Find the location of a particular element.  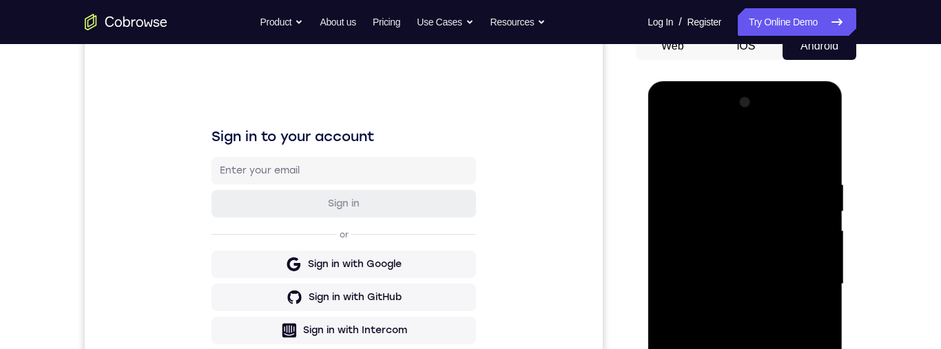

button: Sign in is located at coordinates (259, 172).